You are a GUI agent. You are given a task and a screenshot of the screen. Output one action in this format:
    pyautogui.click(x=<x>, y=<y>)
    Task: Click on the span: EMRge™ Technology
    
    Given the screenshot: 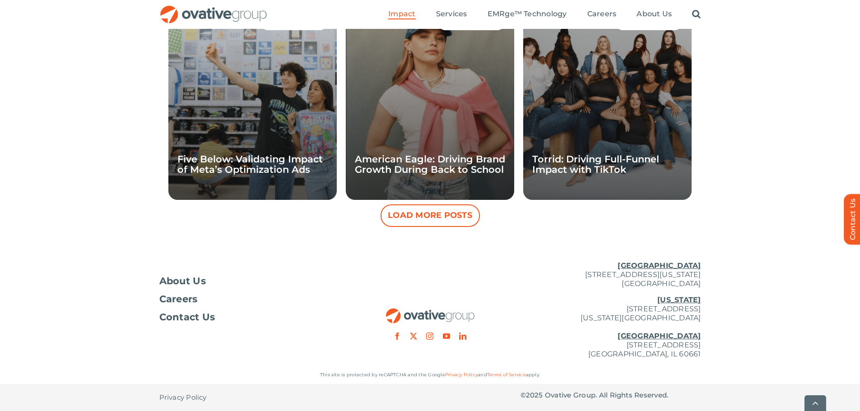 What is the action you would take?
    pyautogui.click(x=527, y=14)
    